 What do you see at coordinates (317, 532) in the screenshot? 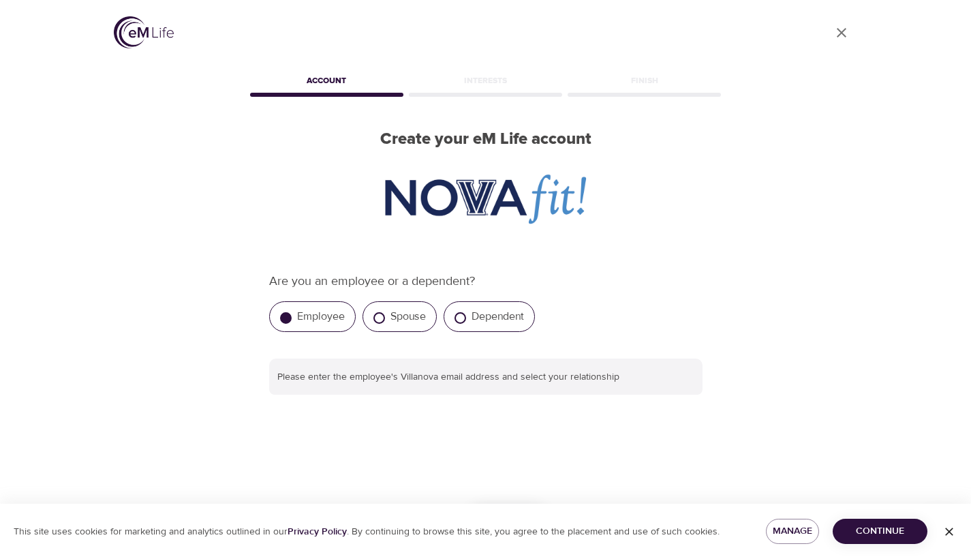
I see `b: Privacy Policy` at bounding box center [317, 532].